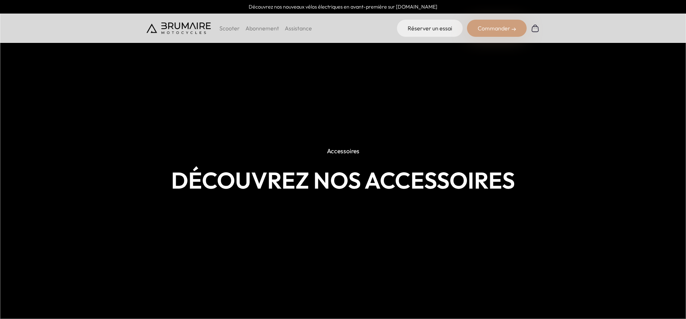  I want to click on img: right-arrow-2.png, so click(513, 29).